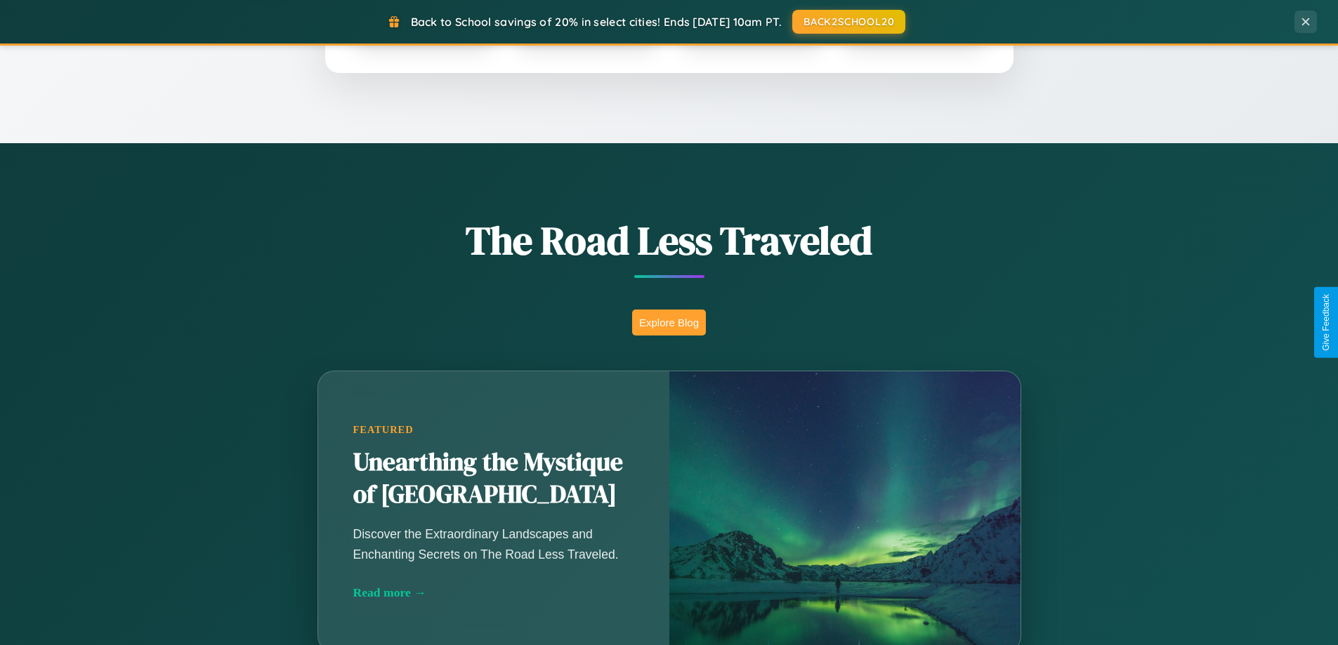 This screenshot has height=645, width=1338. Describe the element at coordinates (494, 430) in the screenshot. I see `div: Featured` at that location.